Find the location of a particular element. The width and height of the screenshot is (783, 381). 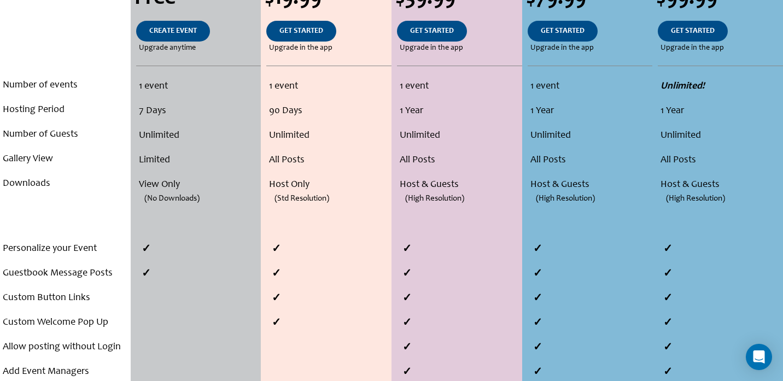

li: Allow posting without Login is located at coordinates (65, 347).